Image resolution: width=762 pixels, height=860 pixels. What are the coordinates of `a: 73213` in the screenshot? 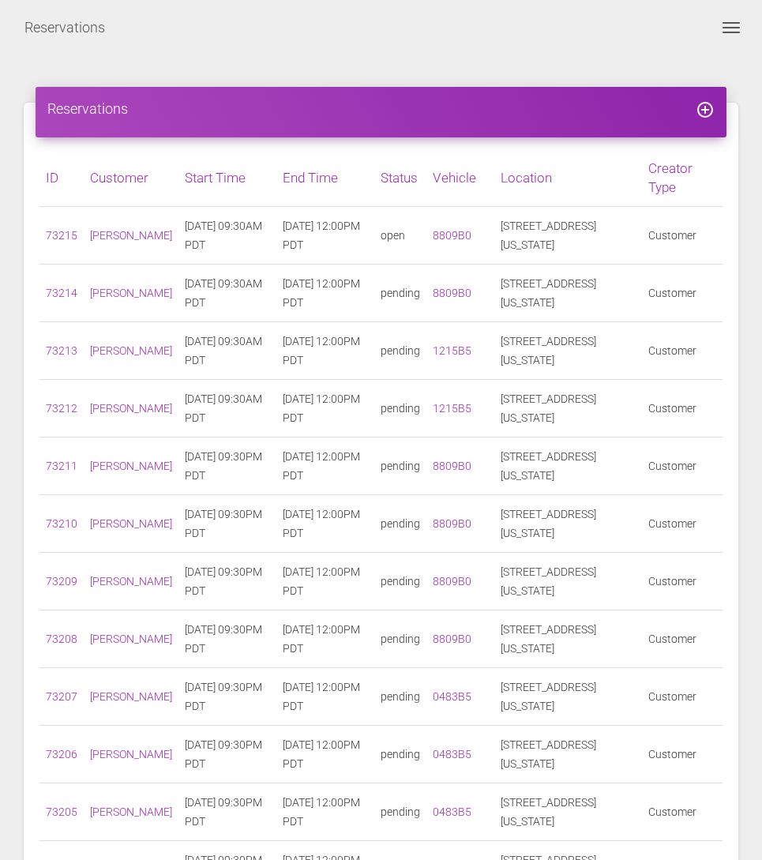 It's located at (62, 351).